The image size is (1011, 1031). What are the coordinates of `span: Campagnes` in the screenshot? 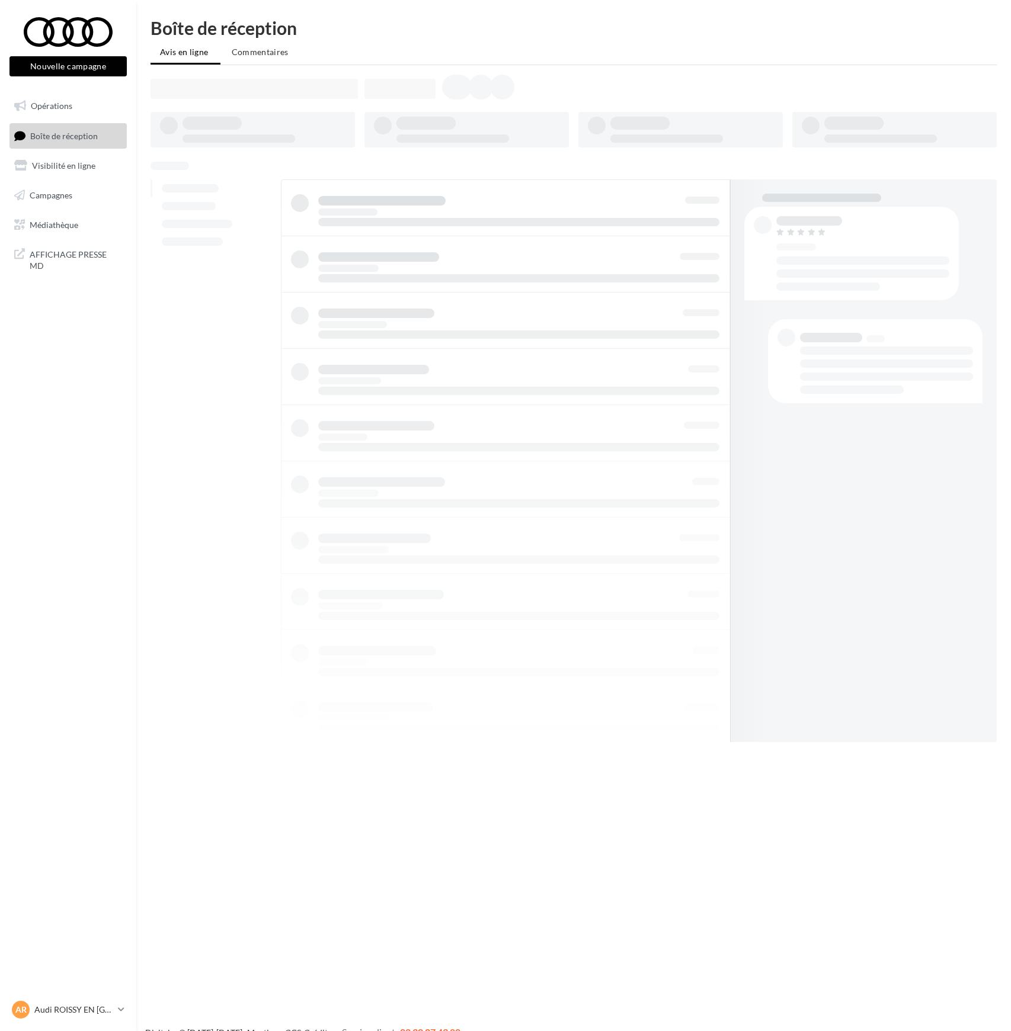 It's located at (51, 195).